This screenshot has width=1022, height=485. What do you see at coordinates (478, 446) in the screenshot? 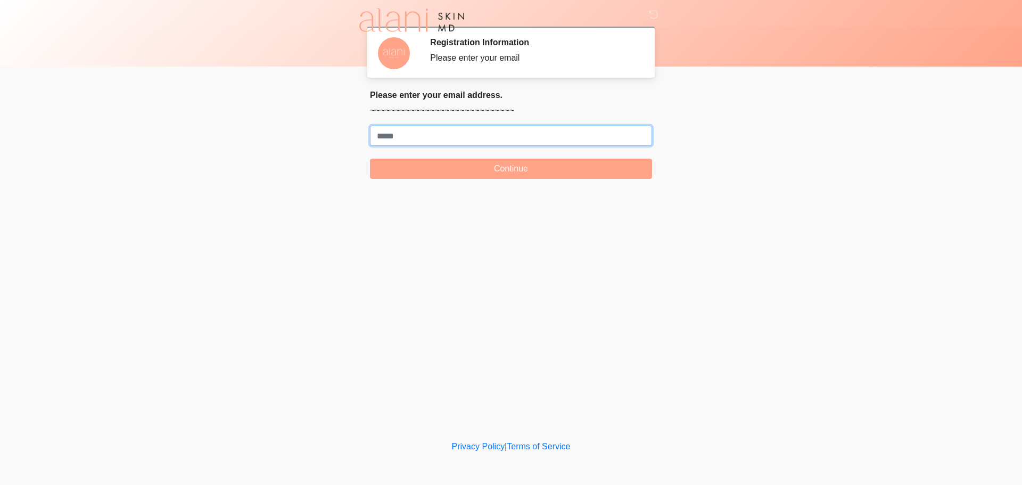
I see `a: Privacy Policy` at bounding box center [478, 446].